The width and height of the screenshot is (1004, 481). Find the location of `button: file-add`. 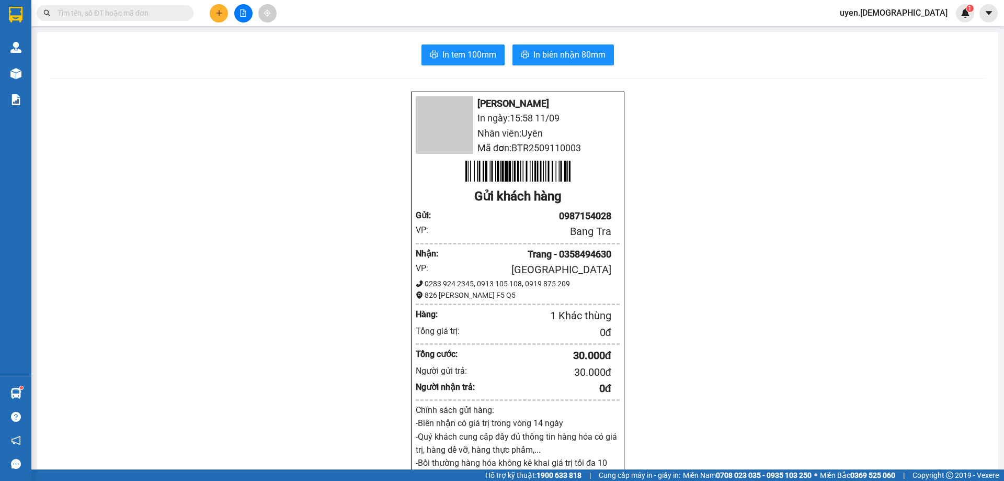

button: file-add is located at coordinates (243, 13).